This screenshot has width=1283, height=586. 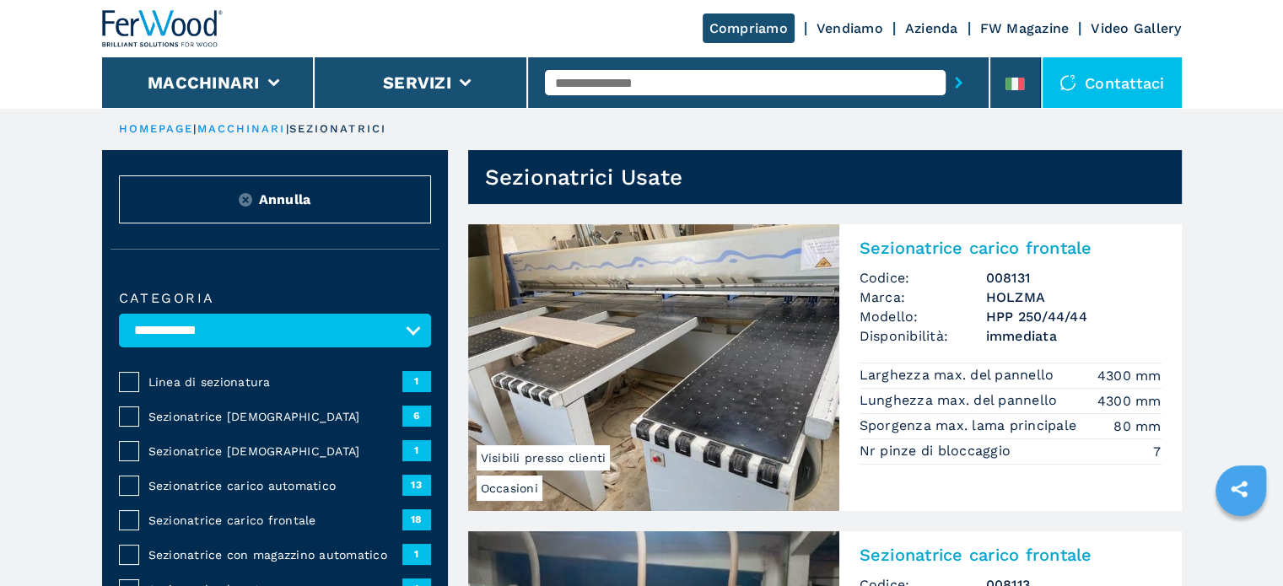 I want to click on button: Macchinari, so click(x=203, y=83).